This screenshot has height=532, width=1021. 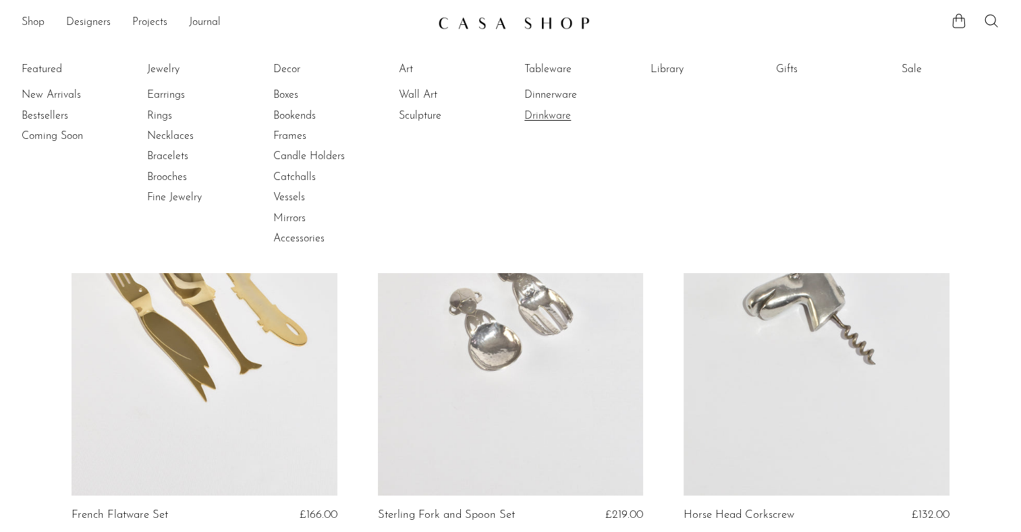 What do you see at coordinates (224, 23) in the screenshot?
I see `ul: NEW HEADER MENU` at bounding box center [224, 23].